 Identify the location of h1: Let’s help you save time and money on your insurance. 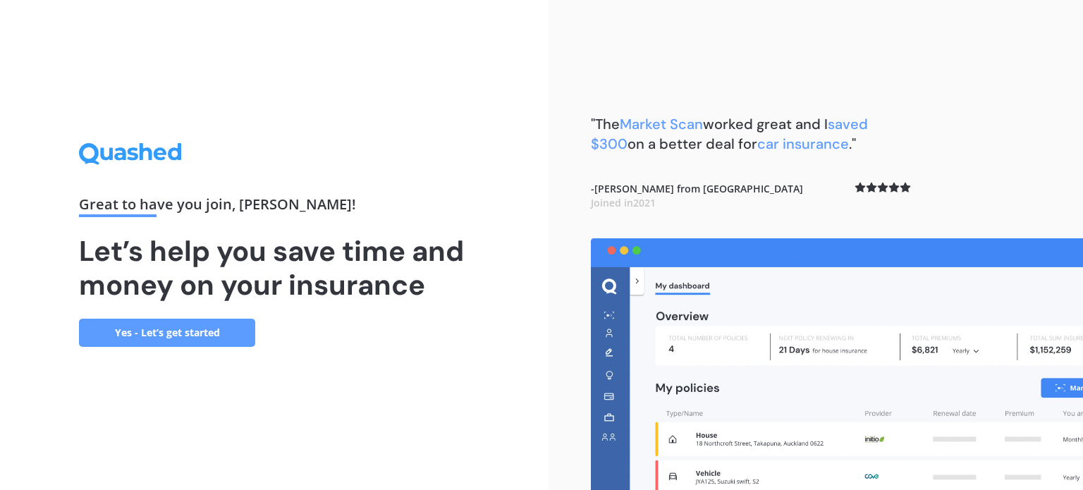
(274, 268).